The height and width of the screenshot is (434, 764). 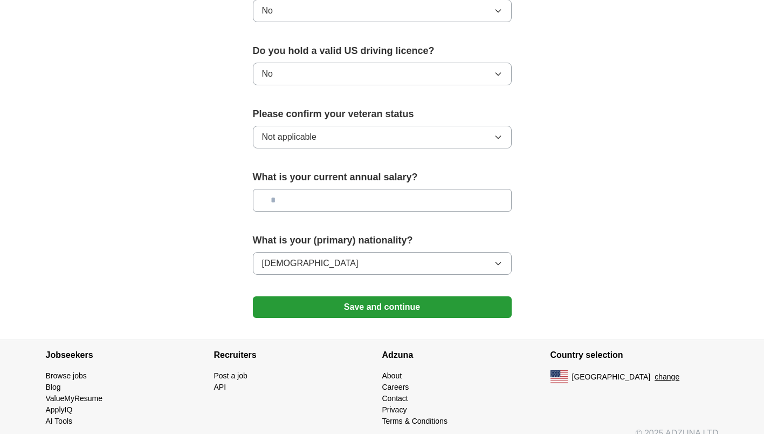 I want to click on span: Not applicable, so click(x=289, y=137).